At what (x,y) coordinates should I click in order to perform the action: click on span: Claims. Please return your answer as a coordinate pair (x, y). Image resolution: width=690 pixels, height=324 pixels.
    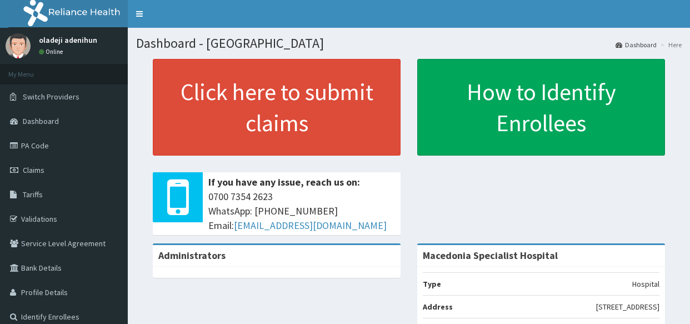
    Looking at the image, I should click on (33, 170).